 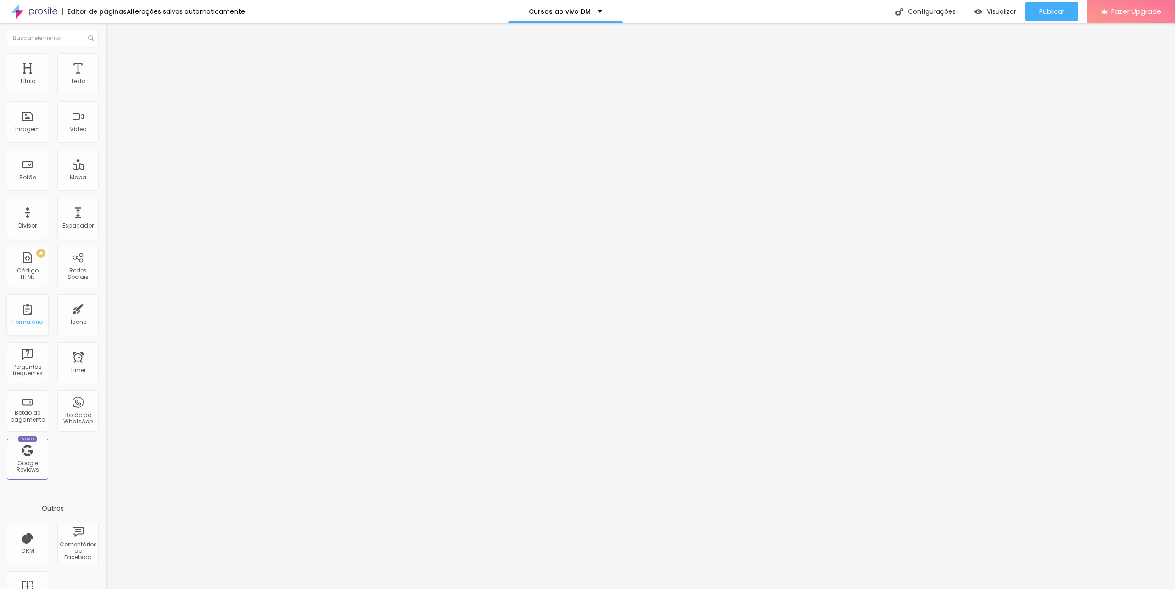 I want to click on button: Visualizar, so click(x=995, y=11).